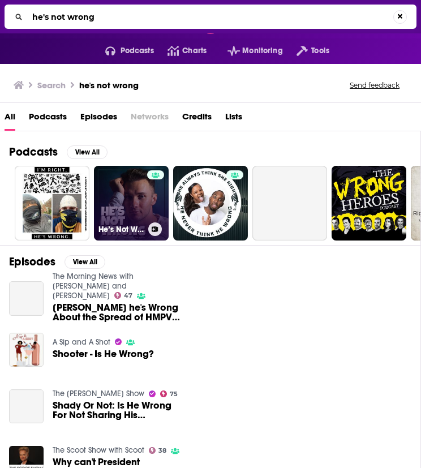 The height and width of the screenshot is (468, 421). Describe the element at coordinates (158, 451) in the screenshot. I see `a: 38` at that location.